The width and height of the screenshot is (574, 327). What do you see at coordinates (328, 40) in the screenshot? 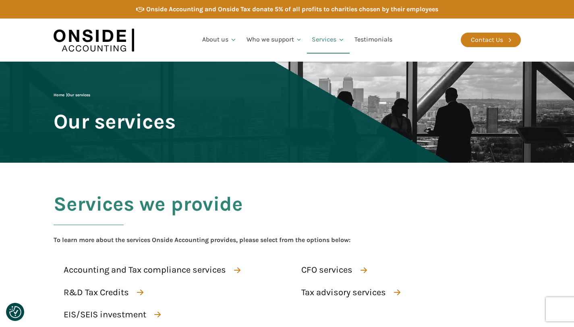
I see `a: Services` at bounding box center [328, 40].